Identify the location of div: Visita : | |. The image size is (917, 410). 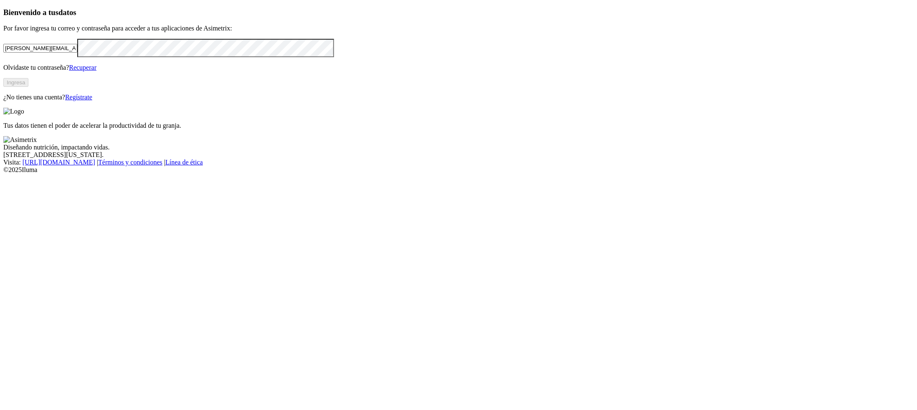
(458, 162).